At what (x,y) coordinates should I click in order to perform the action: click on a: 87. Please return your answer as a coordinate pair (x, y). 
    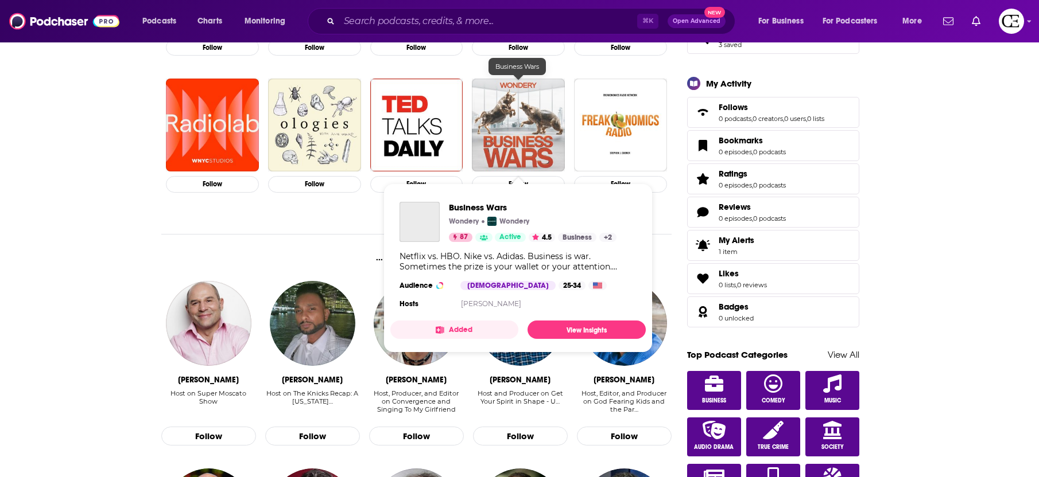
    Looking at the image, I should click on (460, 238).